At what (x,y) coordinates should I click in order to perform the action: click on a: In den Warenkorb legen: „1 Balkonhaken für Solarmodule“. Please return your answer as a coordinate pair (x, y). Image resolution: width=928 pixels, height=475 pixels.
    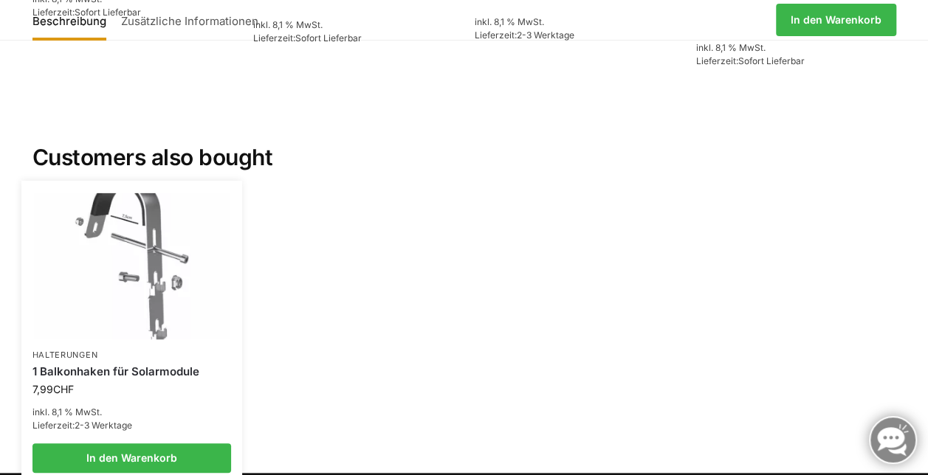
    Looking at the image, I should click on (132, 458).